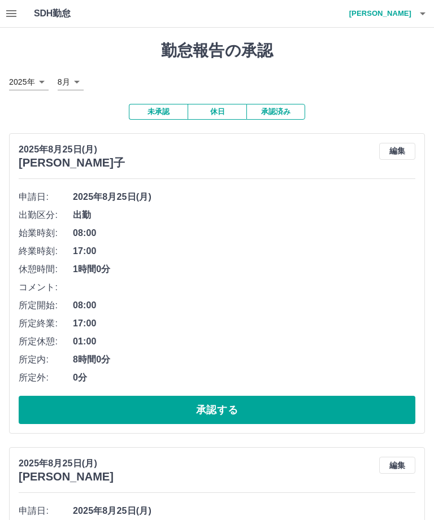 The width and height of the screenshot is (434, 520). What do you see at coordinates (71, 82) in the screenshot?
I see `div: 8月` at bounding box center [71, 82].